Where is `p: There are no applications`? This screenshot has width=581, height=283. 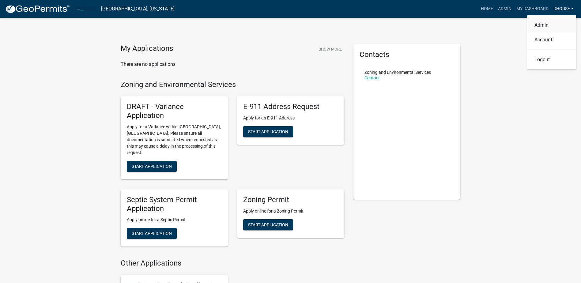
p: There are no applications is located at coordinates (232, 64).